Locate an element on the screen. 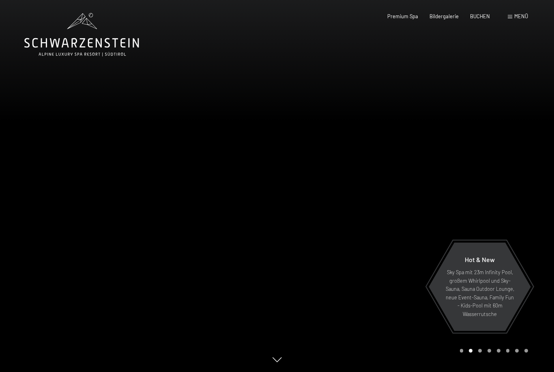 The height and width of the screenshot is (372, 554). div: Carousel Page 7 is located at coordinates (517, 351).